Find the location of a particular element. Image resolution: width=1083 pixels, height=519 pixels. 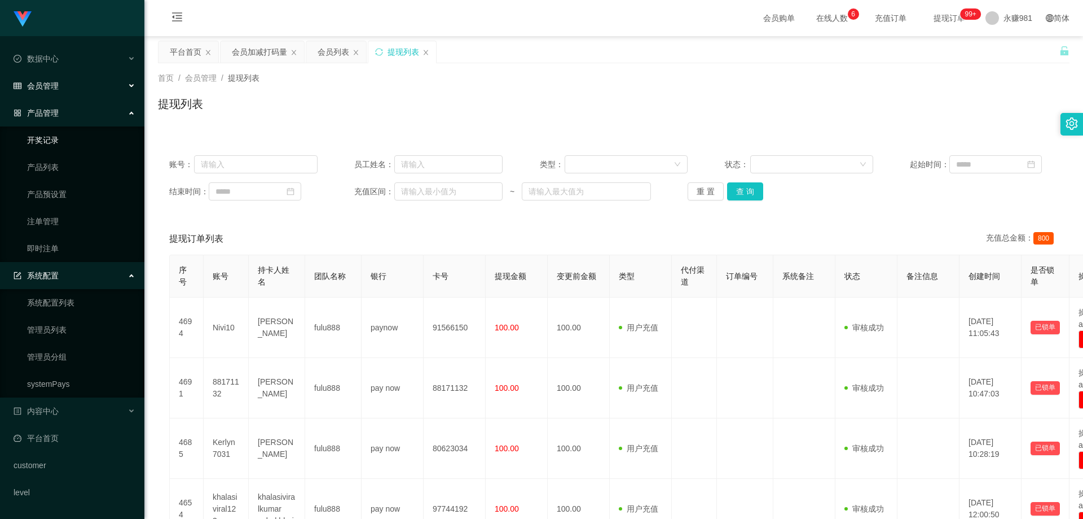

i: 图标: appstore-o is located at coordinates (17, 113).